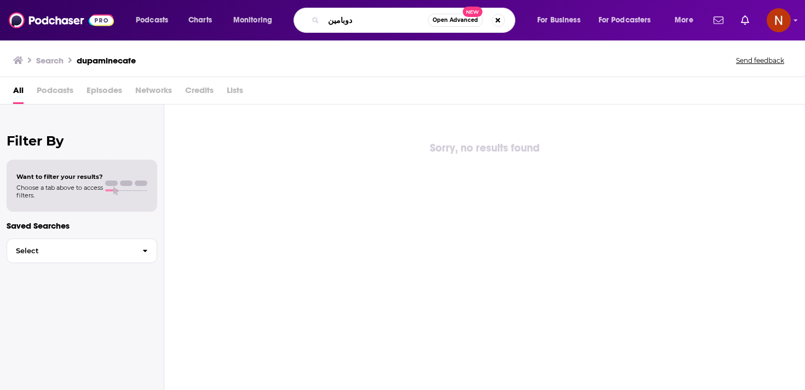 This screenshot has width=805, height=390. What do you see at coordinates (18, 93) in the screenshot?
I see `span: All` at bounding box center [18, 93].